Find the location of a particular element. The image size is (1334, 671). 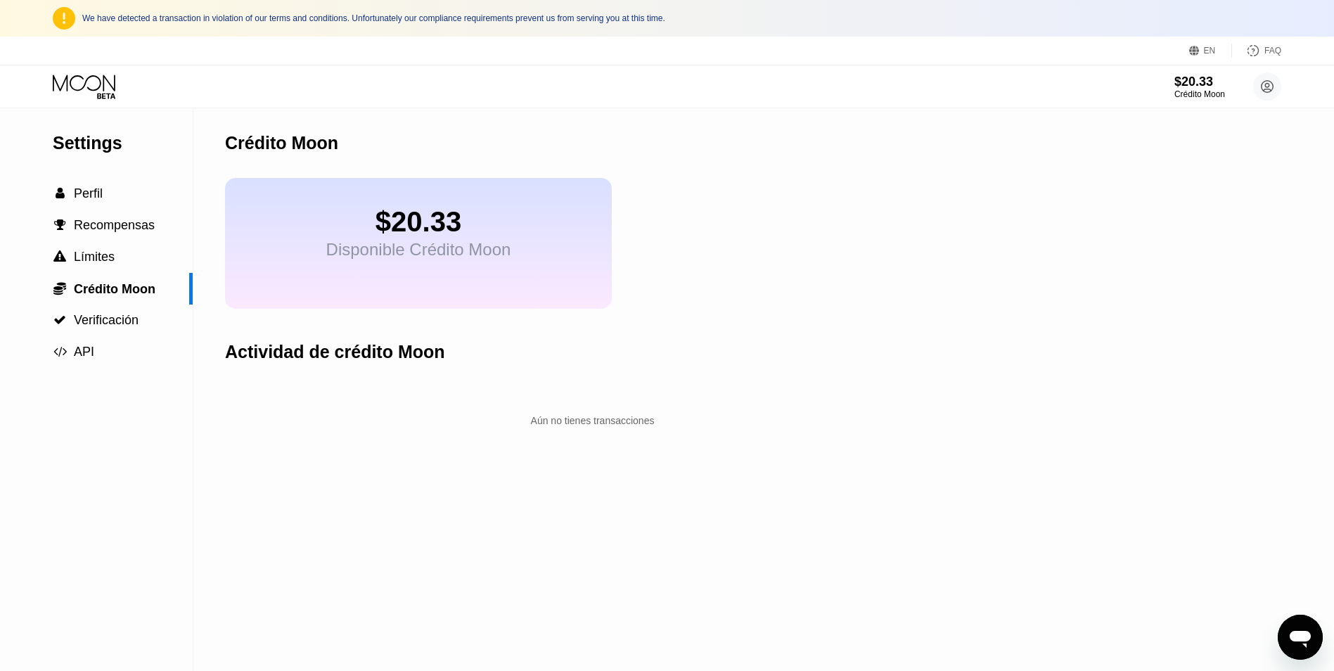

div: Aún no tienes transacciones is located at coordinates (592, 420).